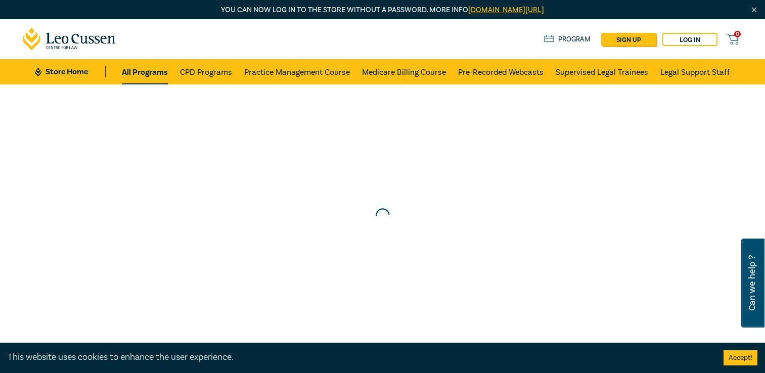  What do you see at coordinates (754, 10) in the screenshot?
I see `div: Close` at bounding box center [754, 10].